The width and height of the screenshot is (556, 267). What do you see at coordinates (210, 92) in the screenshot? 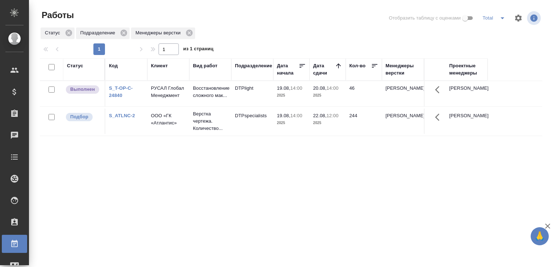
I see `p: Восстановление сложного мак...` at bounding box center [210, 92].